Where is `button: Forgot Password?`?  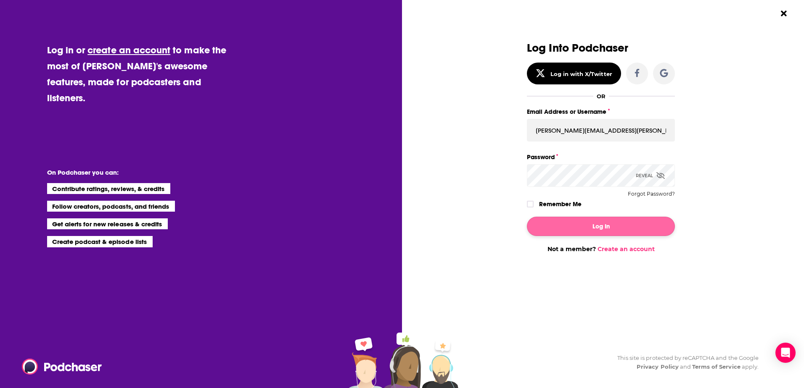 button: Forgot Password? is located at coordinates (651, 194).